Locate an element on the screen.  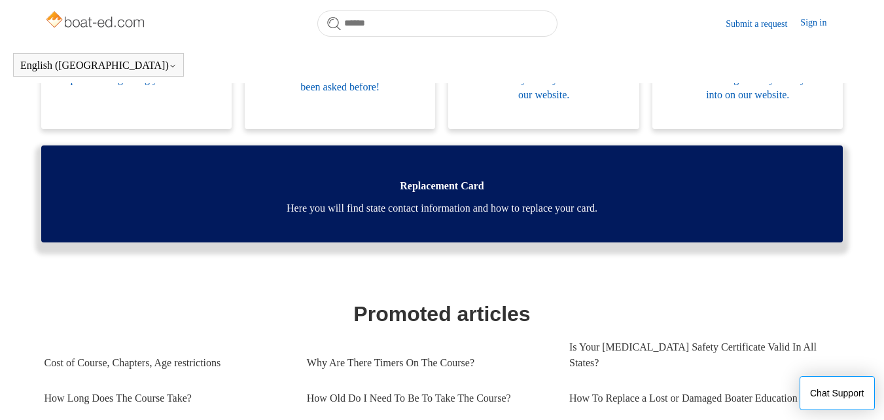
span: Here you will find state contact information and how to replace your card. is located at coordinates (442, 208).